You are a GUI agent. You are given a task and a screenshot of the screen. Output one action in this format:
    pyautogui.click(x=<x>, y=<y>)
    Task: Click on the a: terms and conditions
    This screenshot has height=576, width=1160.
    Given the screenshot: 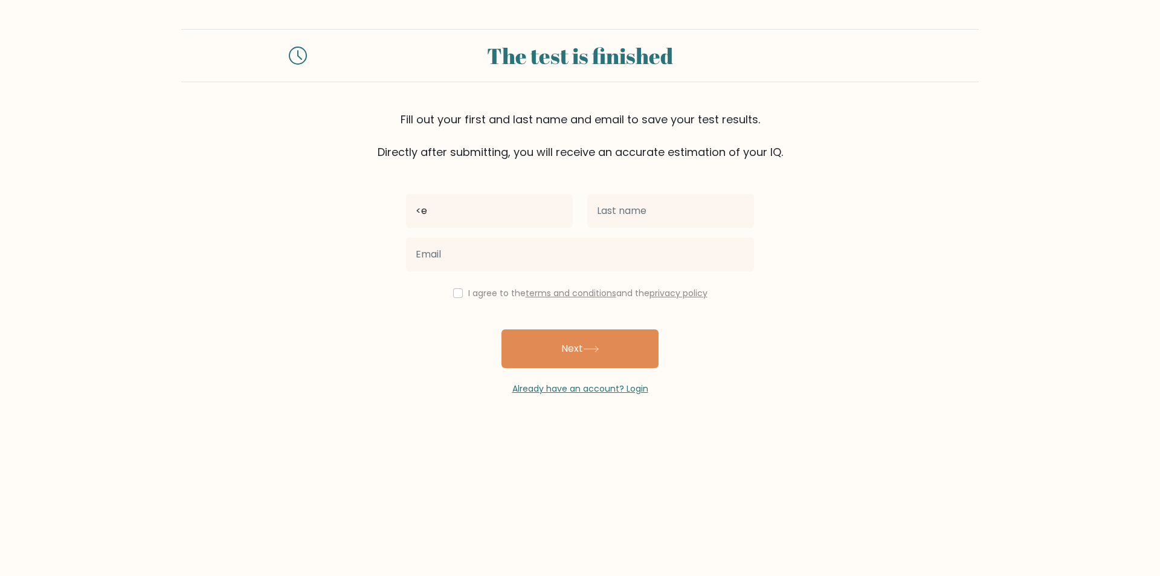 What is the action you would take?
    pyautogui.click(x=571, y=293)
    